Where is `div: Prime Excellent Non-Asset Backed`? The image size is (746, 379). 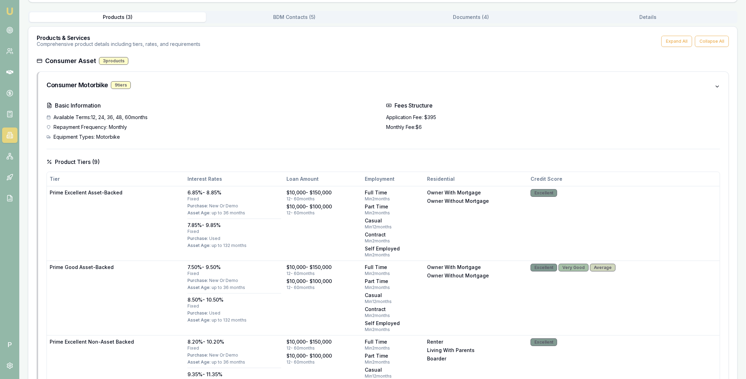 div: Prime Excellent Non-Asset Backed is located at coordinates (116, 341).